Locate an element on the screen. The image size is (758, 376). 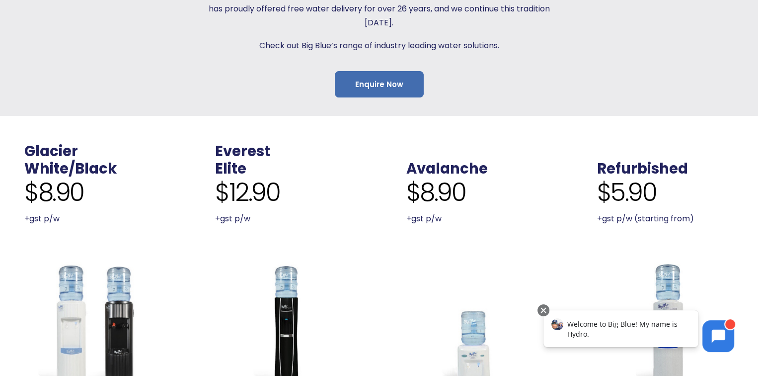
a: Glacier is located at coordinates (51, 151).